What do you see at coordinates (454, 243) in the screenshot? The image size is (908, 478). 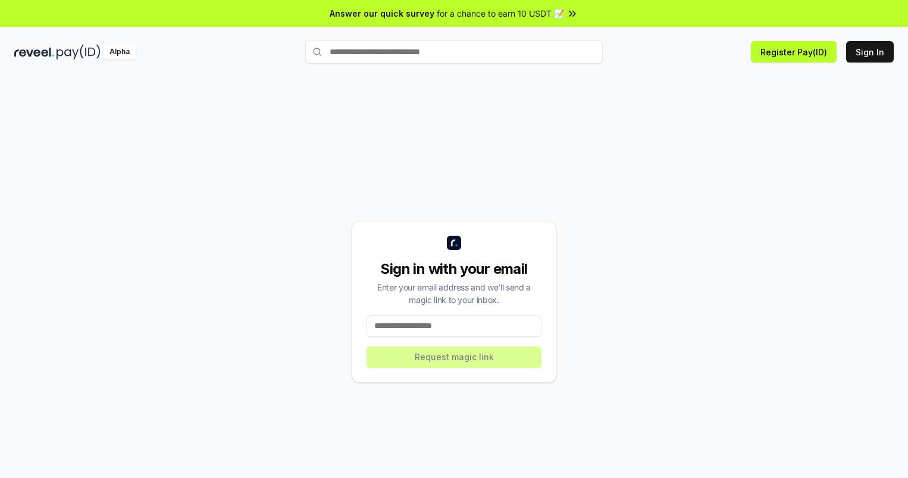 I see `img: logo_small` at bounding box center [454, 243].